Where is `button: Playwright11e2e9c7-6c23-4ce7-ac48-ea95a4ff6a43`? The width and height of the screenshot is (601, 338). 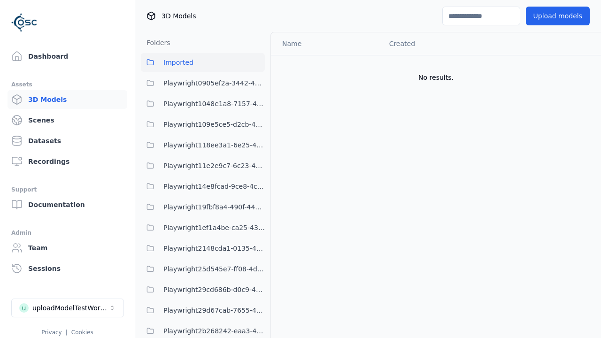 button: Playwright11e2e9c7-6c23-4ce7-ac48-ea95a4ff6a43 is located at coordinates (203, 166).